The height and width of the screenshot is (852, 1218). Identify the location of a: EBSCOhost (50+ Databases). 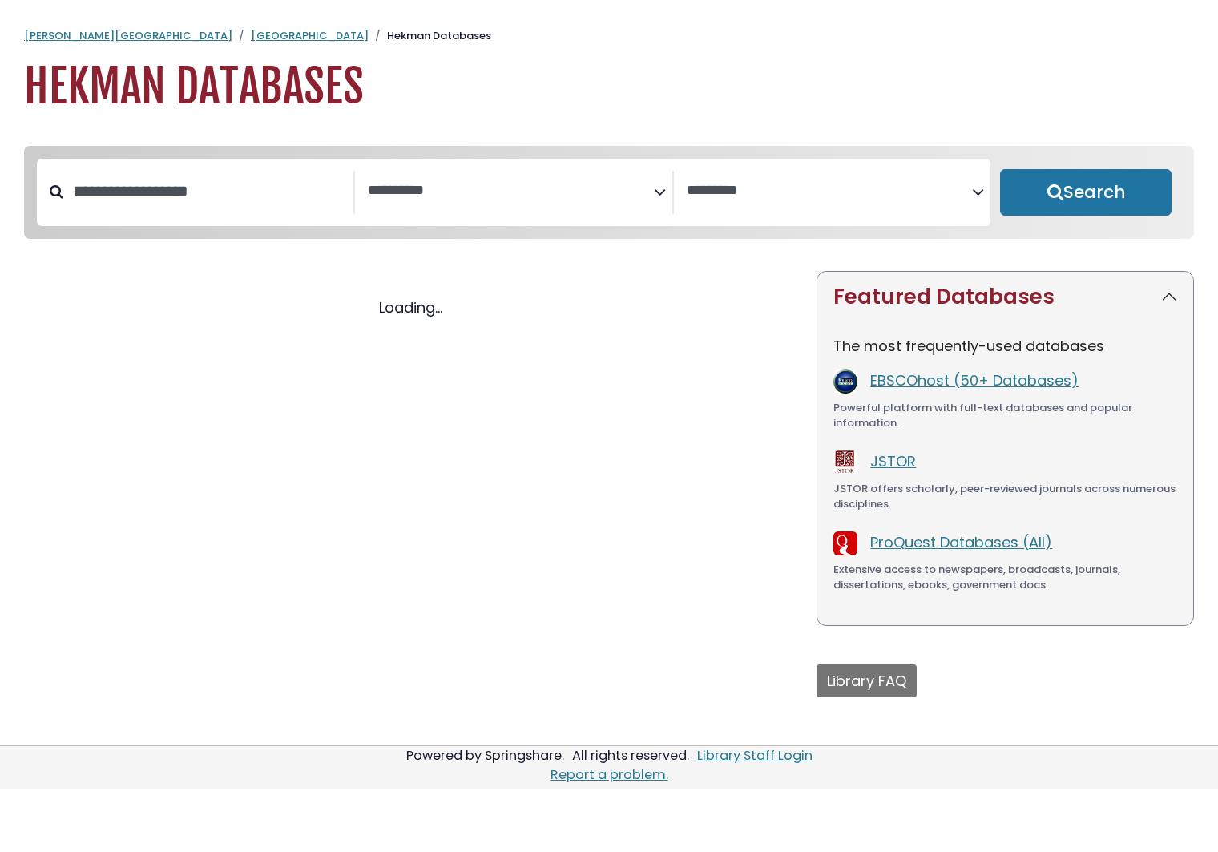
(974, 380).